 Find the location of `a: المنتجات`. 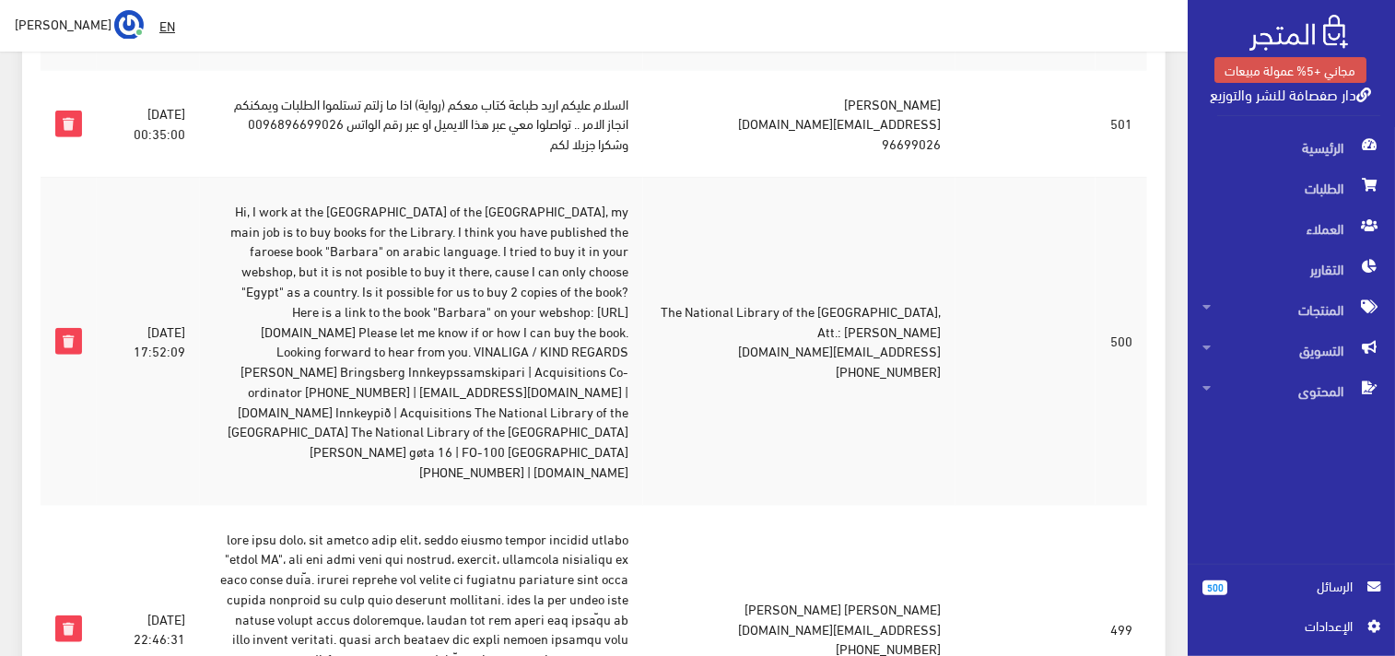

a: المنتجات is located at coordinates (1291, 310).